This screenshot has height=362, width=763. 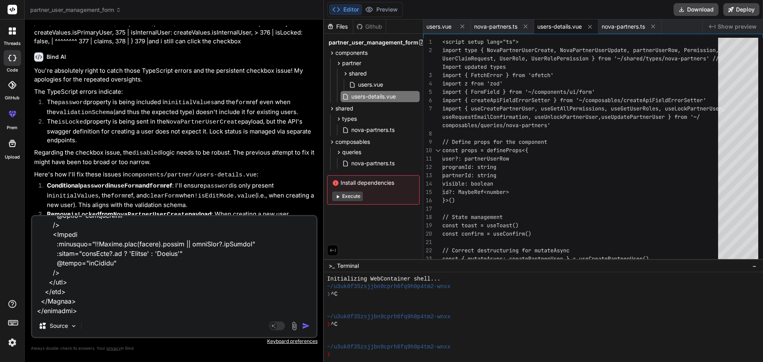 What do you see at coordinates (428, 92) in the screenshot?
I see `div: 5` at bounding box center [428, 92].